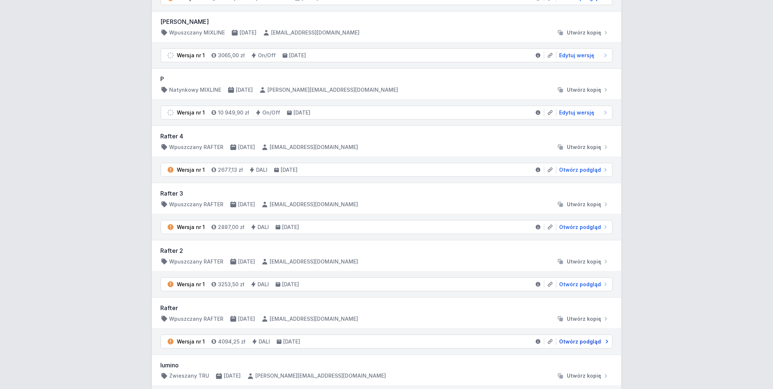  I want to click on h4: 2887,00 zł, so click(231, 227).